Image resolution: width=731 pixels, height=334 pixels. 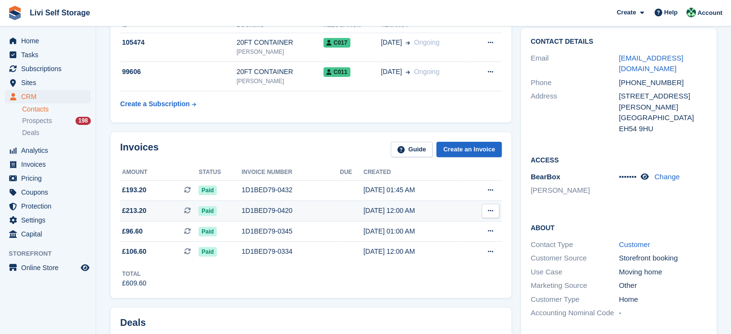 I want to click on div: Other, so click(x=663, y=285).